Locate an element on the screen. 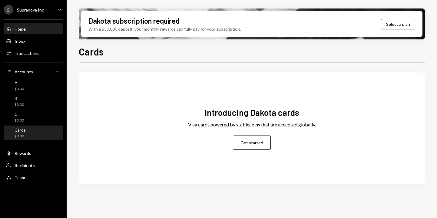 The image size is (437, 218). div: Cards is located at coordinates (20, 130).